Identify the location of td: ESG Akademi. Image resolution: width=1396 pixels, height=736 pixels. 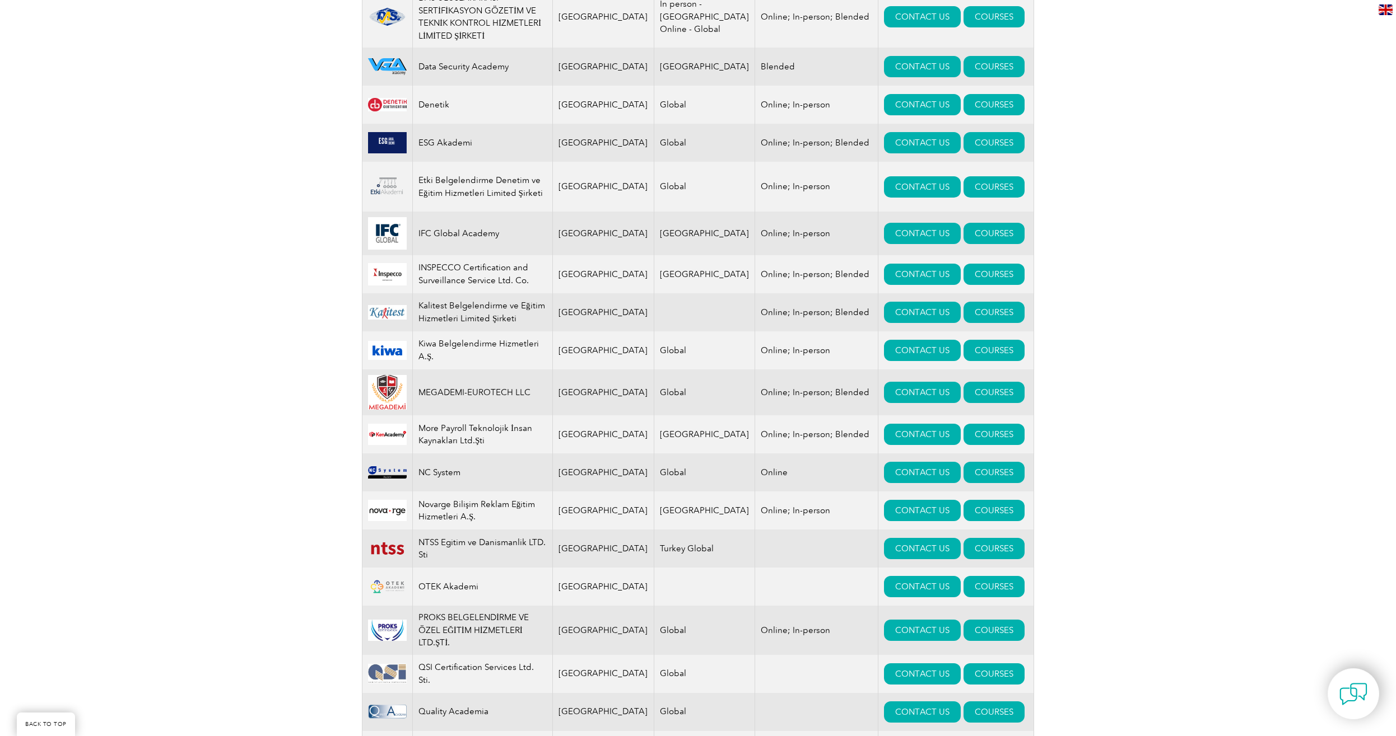
(483, 143).